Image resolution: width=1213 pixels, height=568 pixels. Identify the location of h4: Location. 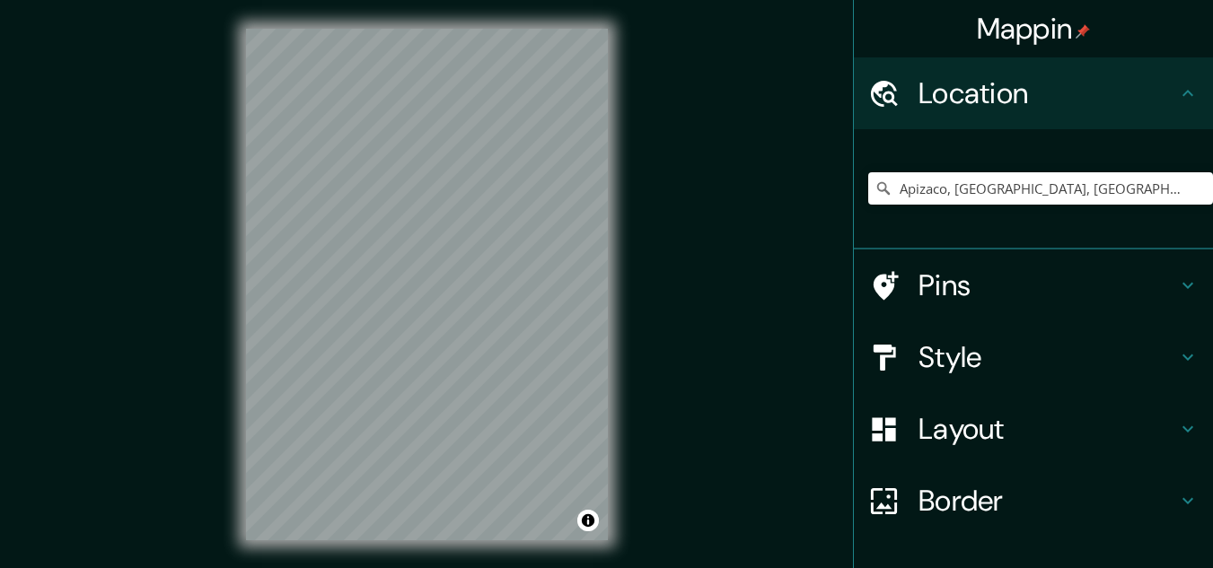
(1048, 93).